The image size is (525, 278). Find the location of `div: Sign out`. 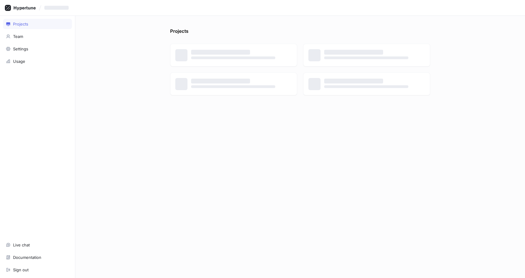

div: Sign out is located at coordinates (21, 270).